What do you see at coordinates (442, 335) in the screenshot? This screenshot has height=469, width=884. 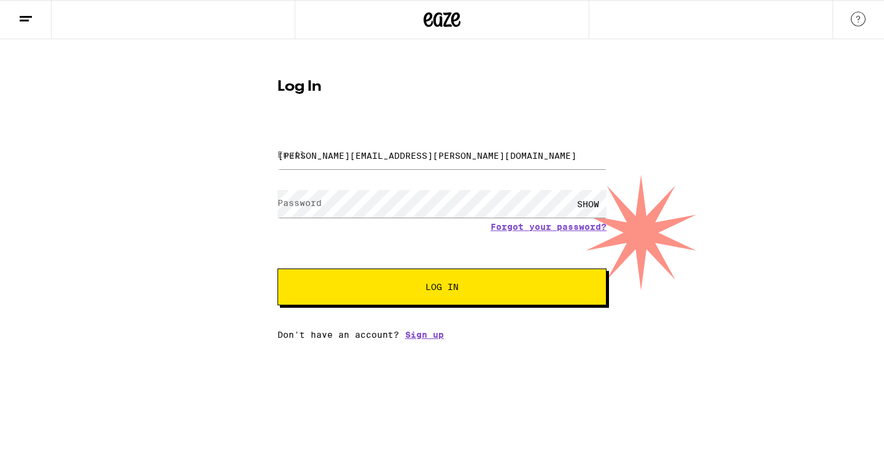 I see `div: Don't have an account?` at bounding box center [442, 335].